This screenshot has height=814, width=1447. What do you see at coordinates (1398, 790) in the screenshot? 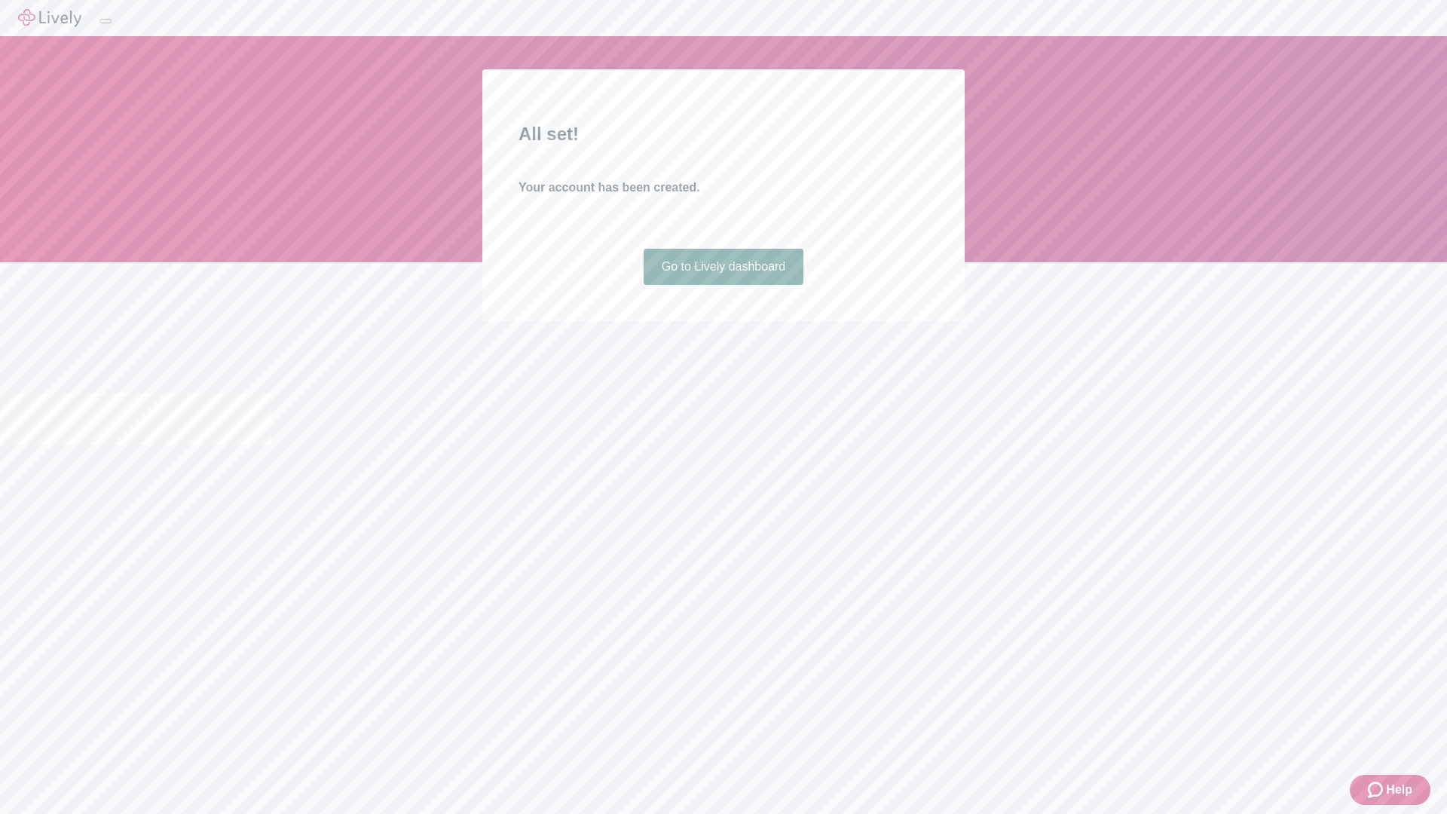
I see `span: Help` at bounding box center [1398, 790].